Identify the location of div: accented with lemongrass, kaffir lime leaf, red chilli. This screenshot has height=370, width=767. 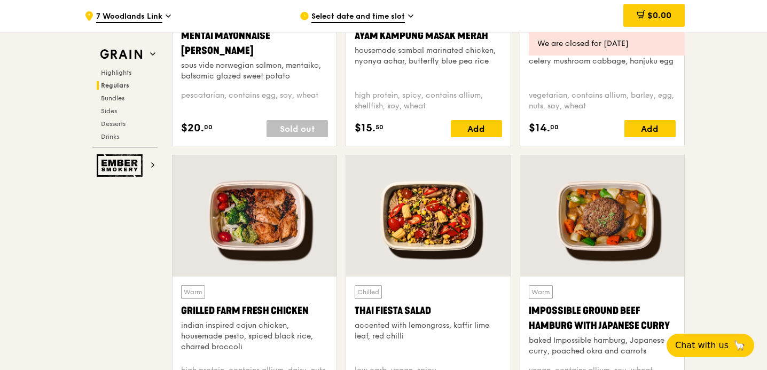
(428, 331).